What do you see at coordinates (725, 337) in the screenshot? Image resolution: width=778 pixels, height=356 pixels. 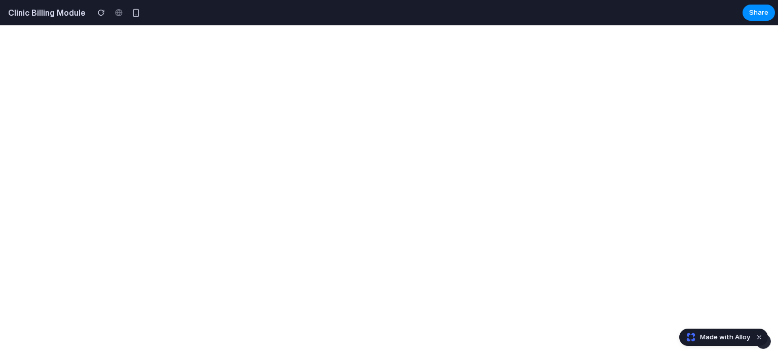 I see `span: Made with Alloy` at bounding box center [725, 337].